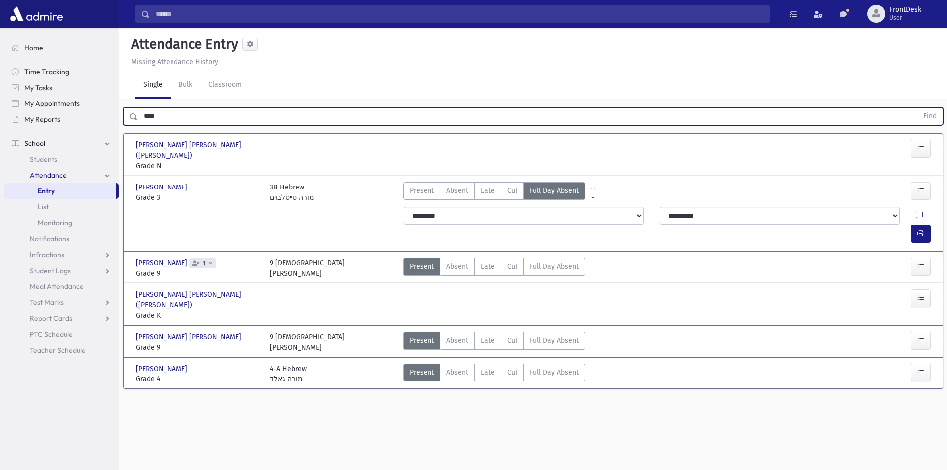 The height and width of the screenshot is (470, 947). What do you see at coordinates (153, 85) in the screenshot?
I see `a: Single` at bounding box center [153, 85].